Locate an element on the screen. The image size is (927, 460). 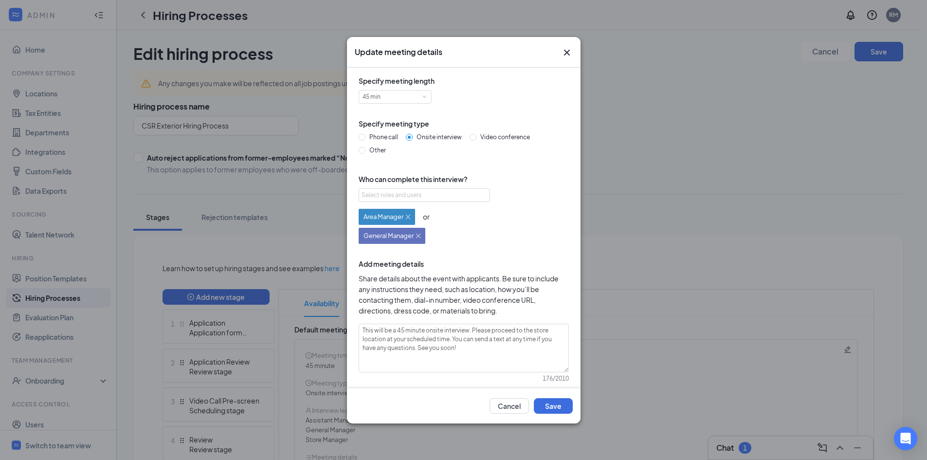
div: Select roles and users is located at coordinates (421, 195).